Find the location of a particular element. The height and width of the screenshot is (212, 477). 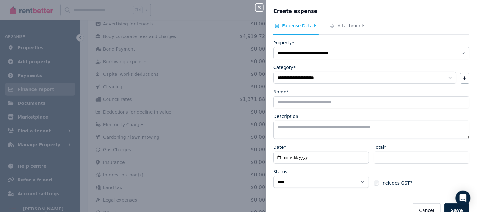

label: Property* is located at coordinates (283, 43).